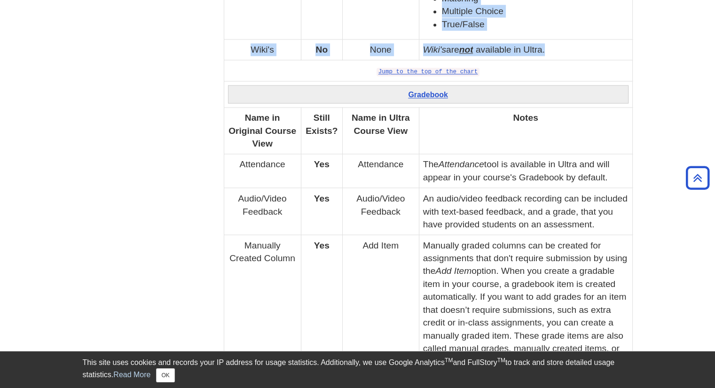 This screenshot has width=715, height=388. What do you see at coordinates (525, 117) in the screenshot?
I see `strong: Notes` at bounding box center [525, 117].